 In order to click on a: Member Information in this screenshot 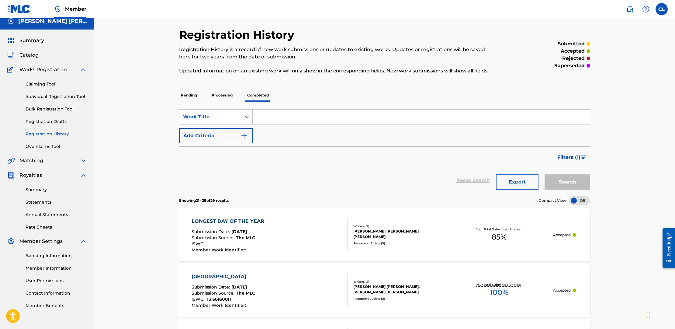, I will do `click(56, 268)`.